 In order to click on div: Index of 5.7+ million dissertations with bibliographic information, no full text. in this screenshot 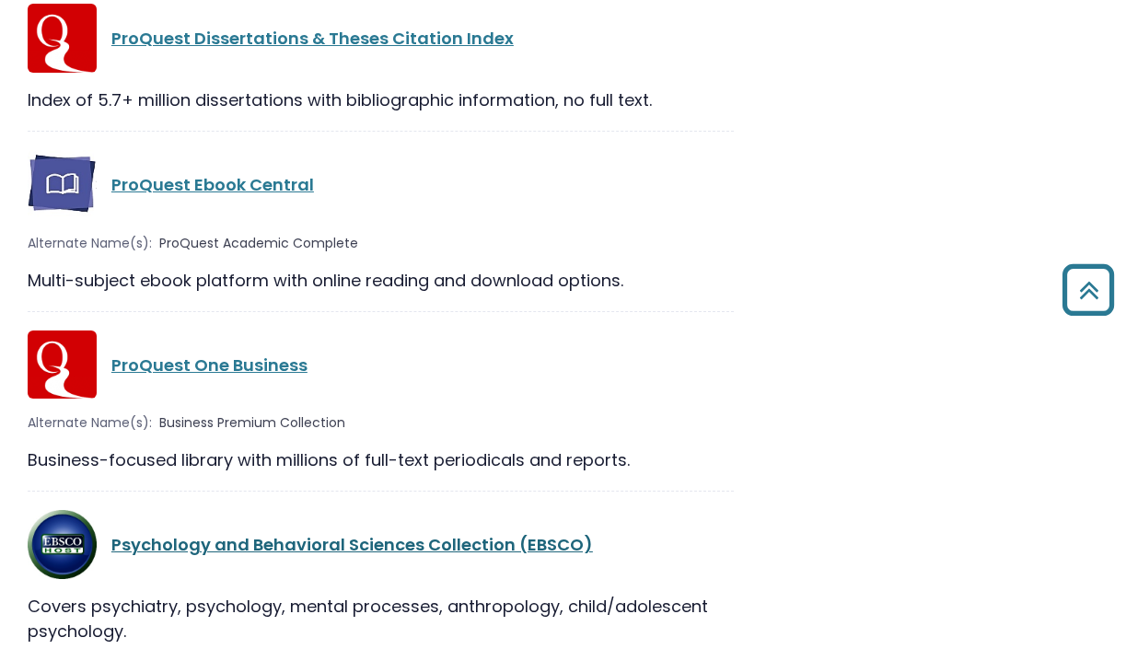, I will do `click(380, 99)`.